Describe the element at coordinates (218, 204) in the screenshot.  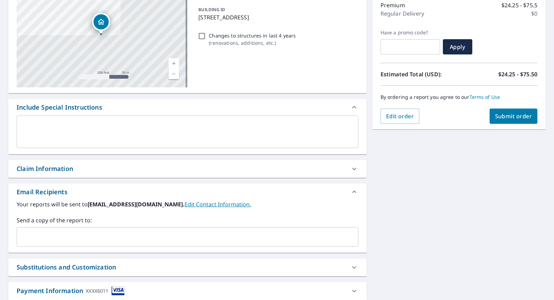
I see `a: EditContactInfo` at that location.